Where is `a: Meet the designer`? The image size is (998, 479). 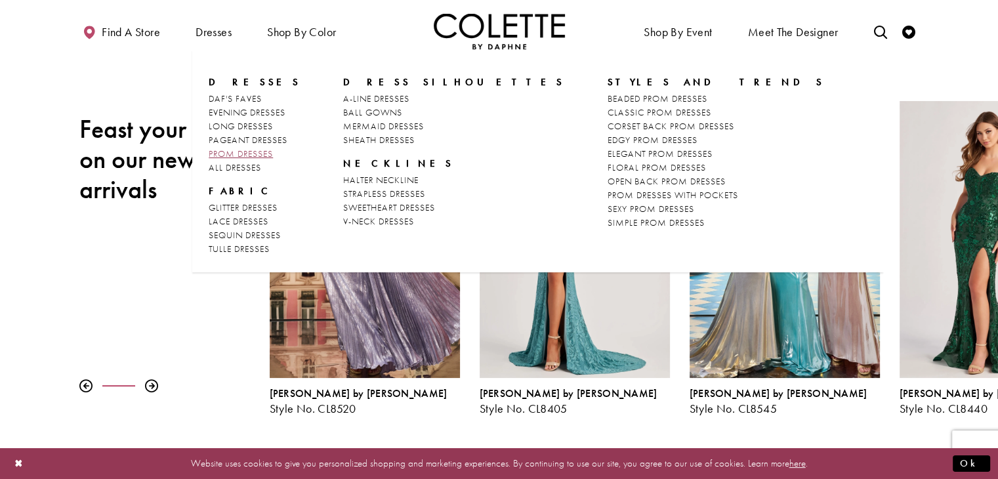 a: Meet the designer is located at coordinates (793, 31).